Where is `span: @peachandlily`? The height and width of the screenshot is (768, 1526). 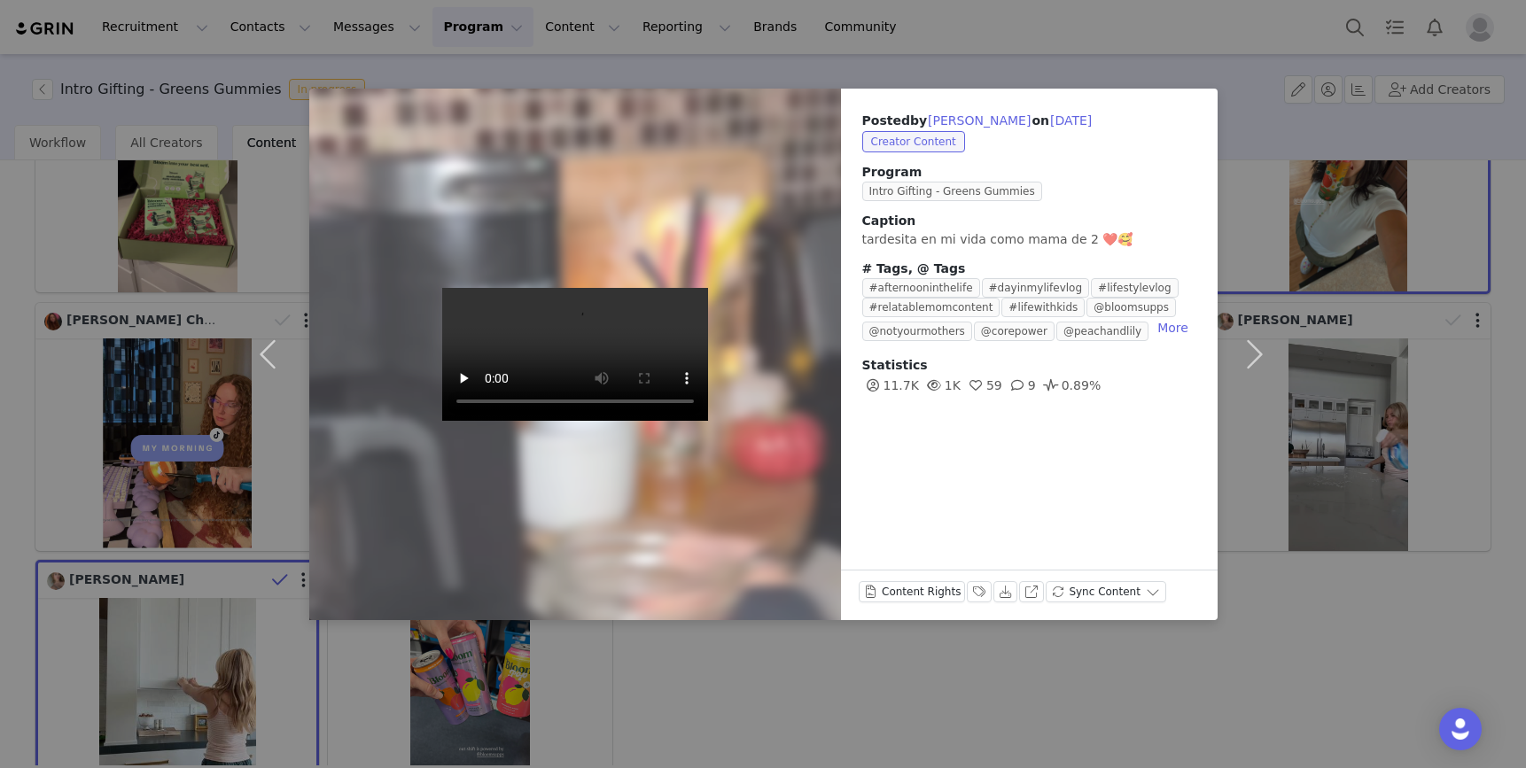
span: @peachandlily is located at coordinates (1103, 331).